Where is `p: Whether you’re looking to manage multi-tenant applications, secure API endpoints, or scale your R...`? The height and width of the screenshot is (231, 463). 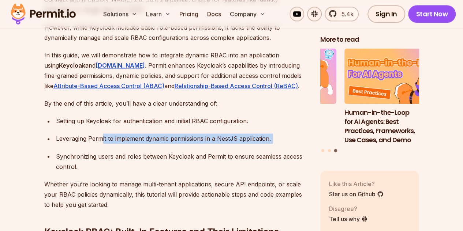
p: Whether you’re looking to manage multi-tenant applications, secure API endpoints, or scale your R... is located at coordinates (176, 194).